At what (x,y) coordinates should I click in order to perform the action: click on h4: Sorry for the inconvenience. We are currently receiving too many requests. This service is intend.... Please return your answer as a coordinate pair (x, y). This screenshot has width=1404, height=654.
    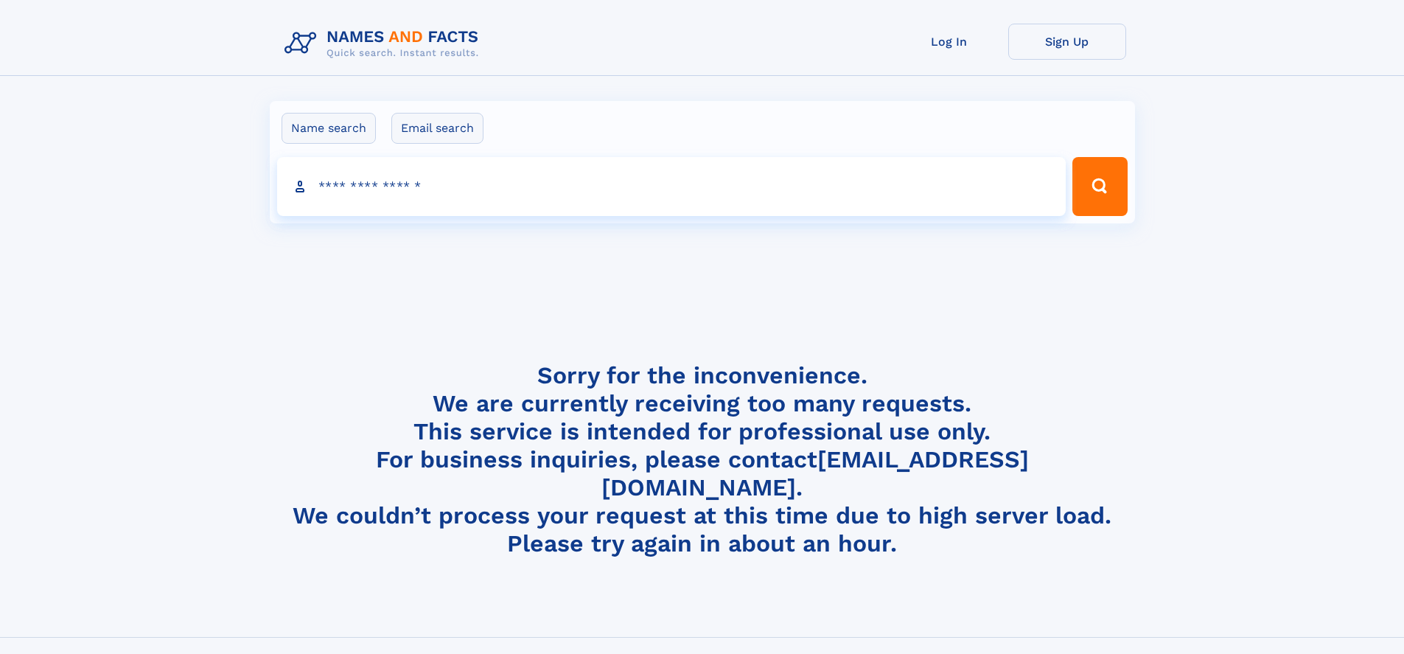
    Looking at the image, I should click on (702, 459).